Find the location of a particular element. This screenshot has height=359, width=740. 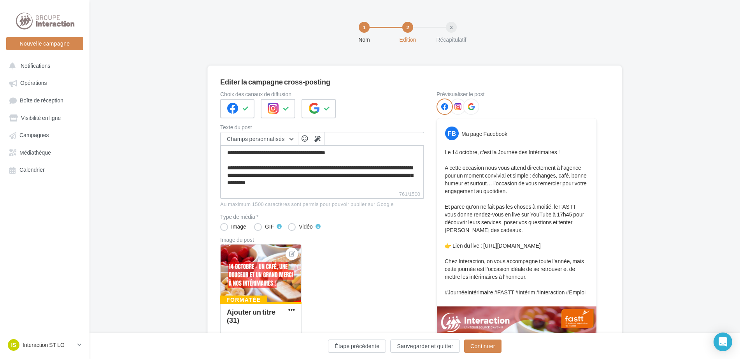

div: Edition is located at coordinates (408, 40).